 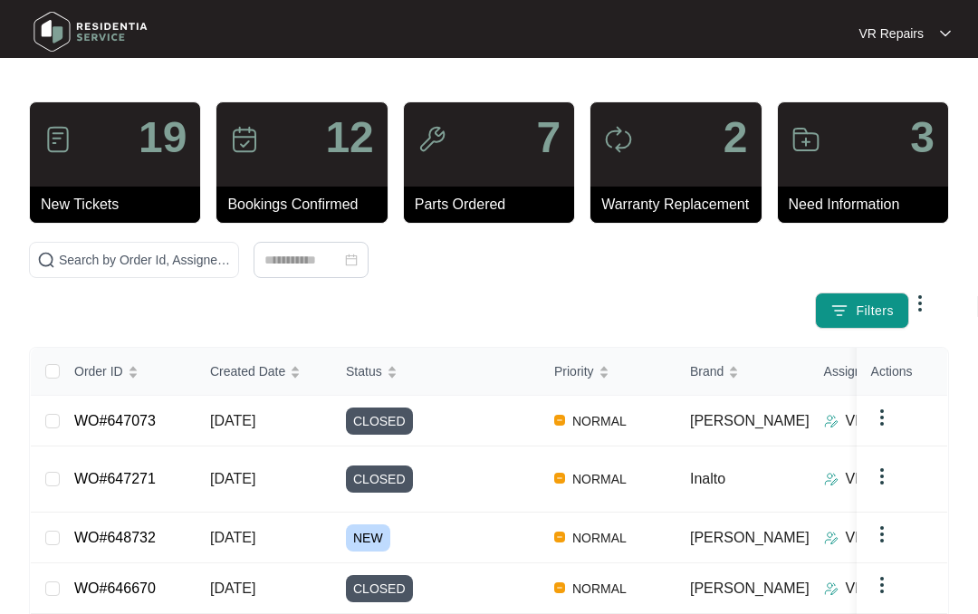 I want to click on p: Warranty Replacement, so click(x=681, y=205).